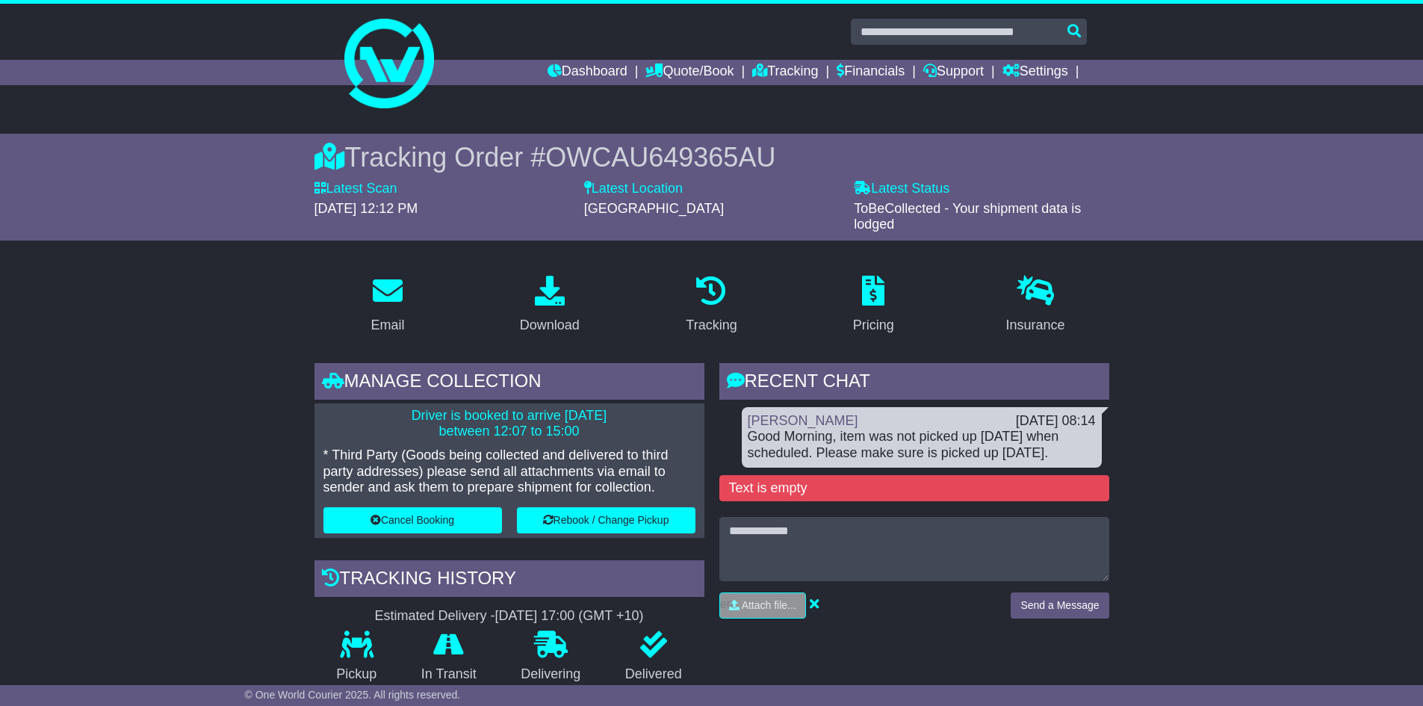  What do you see at coordinates (660, 157) in the screenshot?
I see `span: OWCAU649365AU` at bounding box center [660, 157].